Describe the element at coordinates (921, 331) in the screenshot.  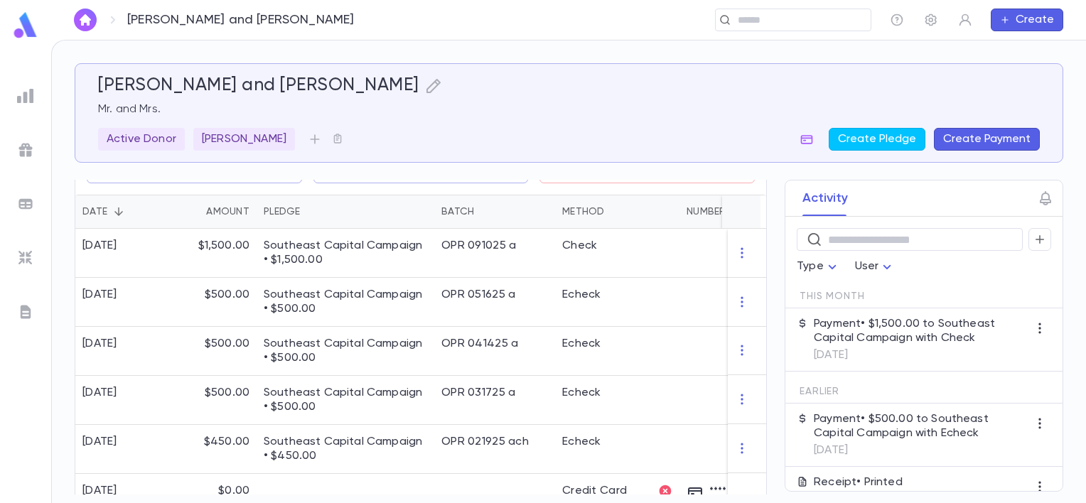
I see `p: Payment • $1,500.00 to Southeast Capital Campaign with Check` at that location.